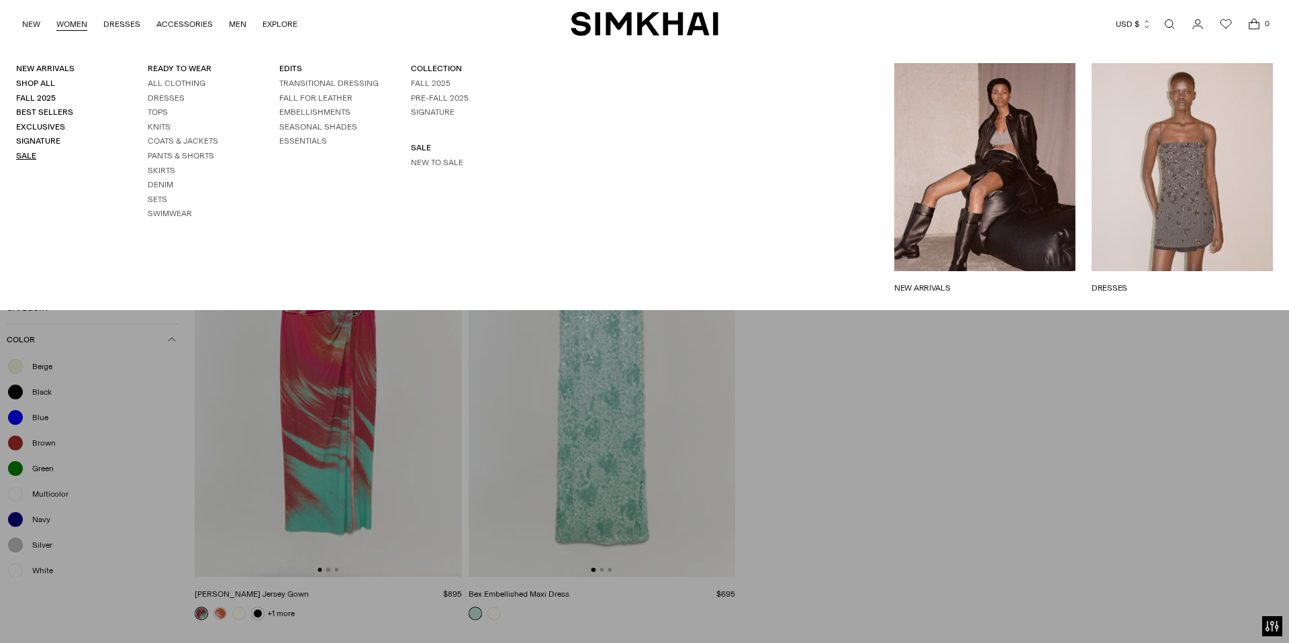  I want to click on a: WOMEN, so click(72, 24).